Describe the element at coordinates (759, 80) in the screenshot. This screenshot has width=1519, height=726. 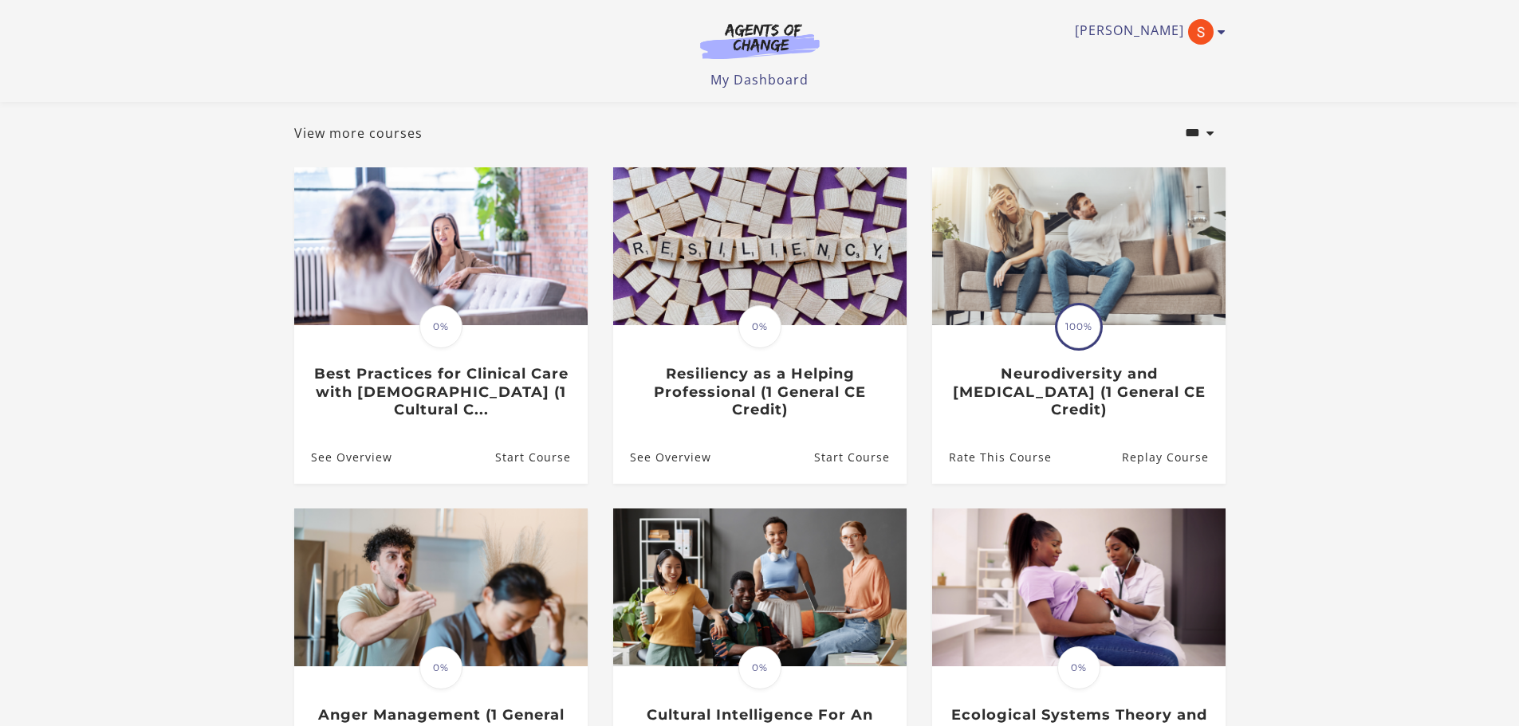
I see `a: My Dashboard` at that location.